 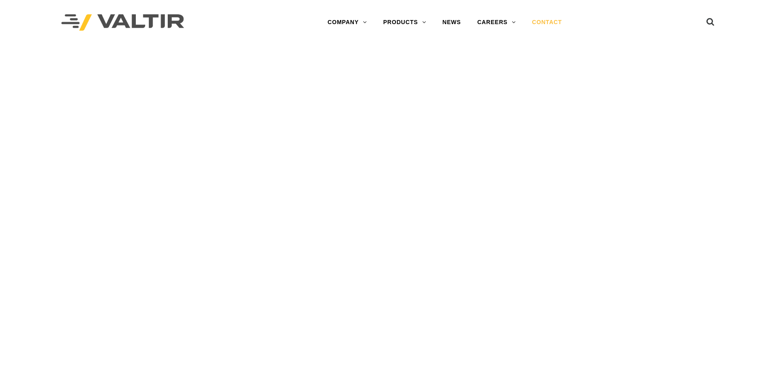 What do you see at coordinates (452, 23) in the screenshot?
I see `a: NEWS` at bounding box center [452, 23].